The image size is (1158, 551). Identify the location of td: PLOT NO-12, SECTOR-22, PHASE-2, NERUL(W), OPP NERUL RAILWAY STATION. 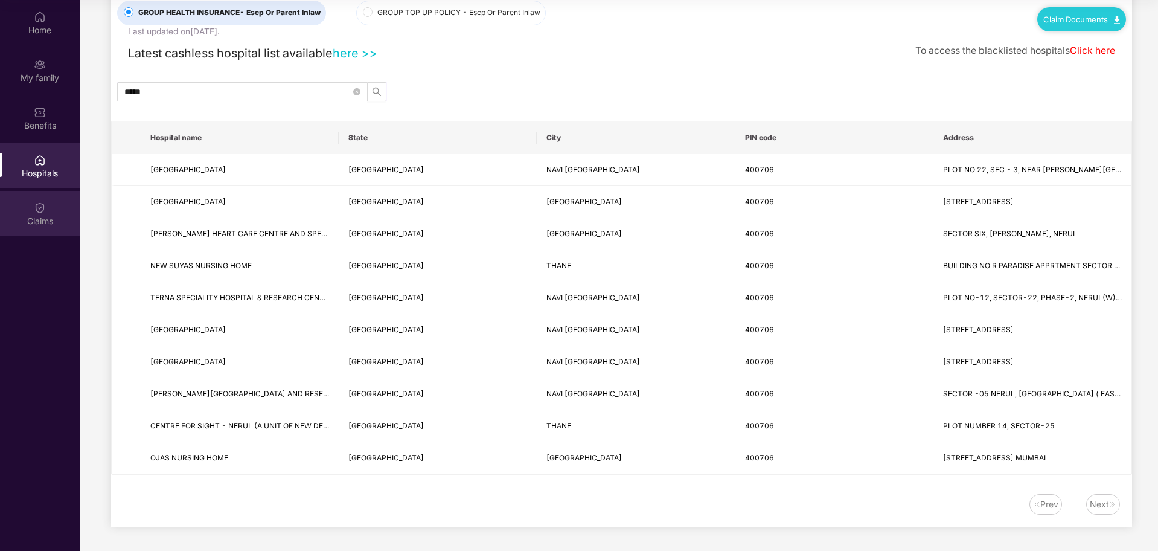
(1032, 298).